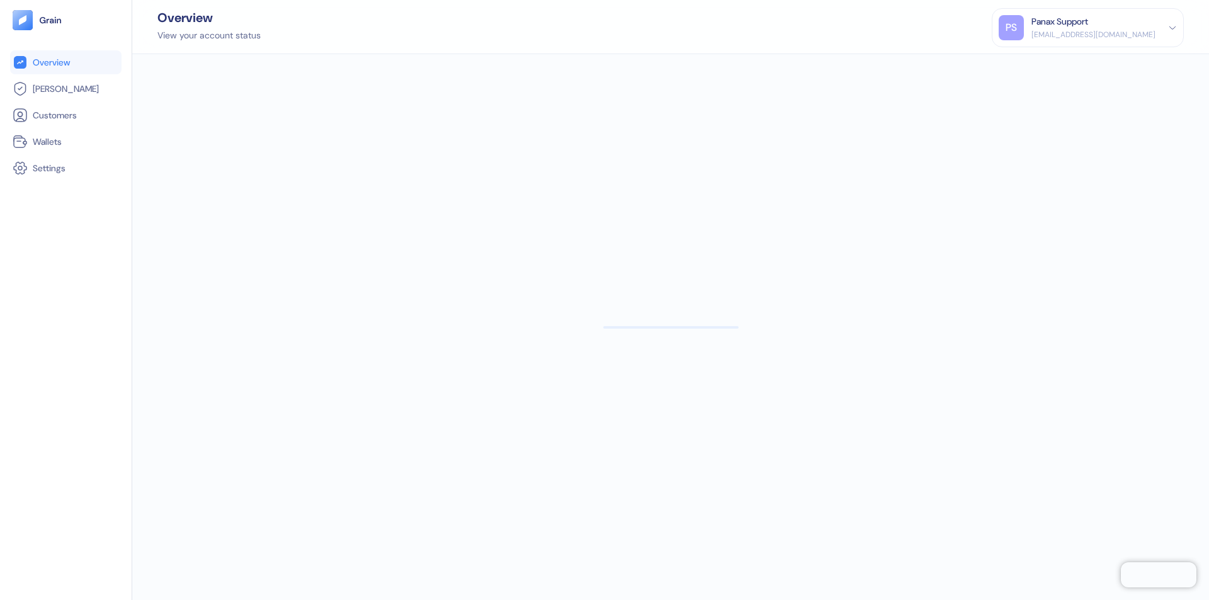  What do you see at coordinates (65, 115) in the screenshot?
I see `a: Customers` at bounding box center [65, 115].